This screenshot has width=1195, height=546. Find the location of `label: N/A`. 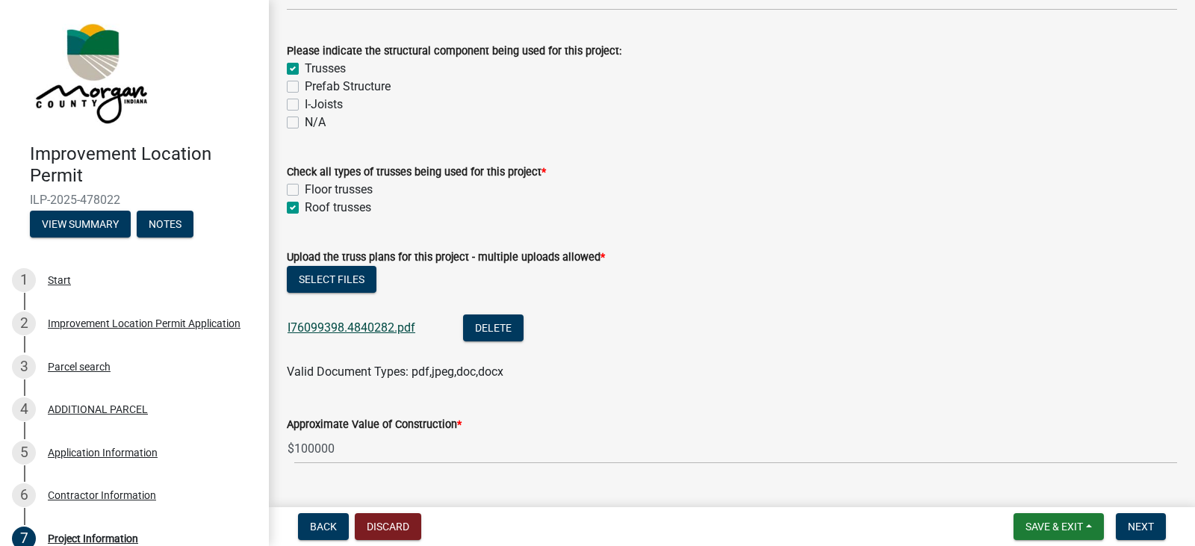

label: N/A is located at coordinates (315, 123).